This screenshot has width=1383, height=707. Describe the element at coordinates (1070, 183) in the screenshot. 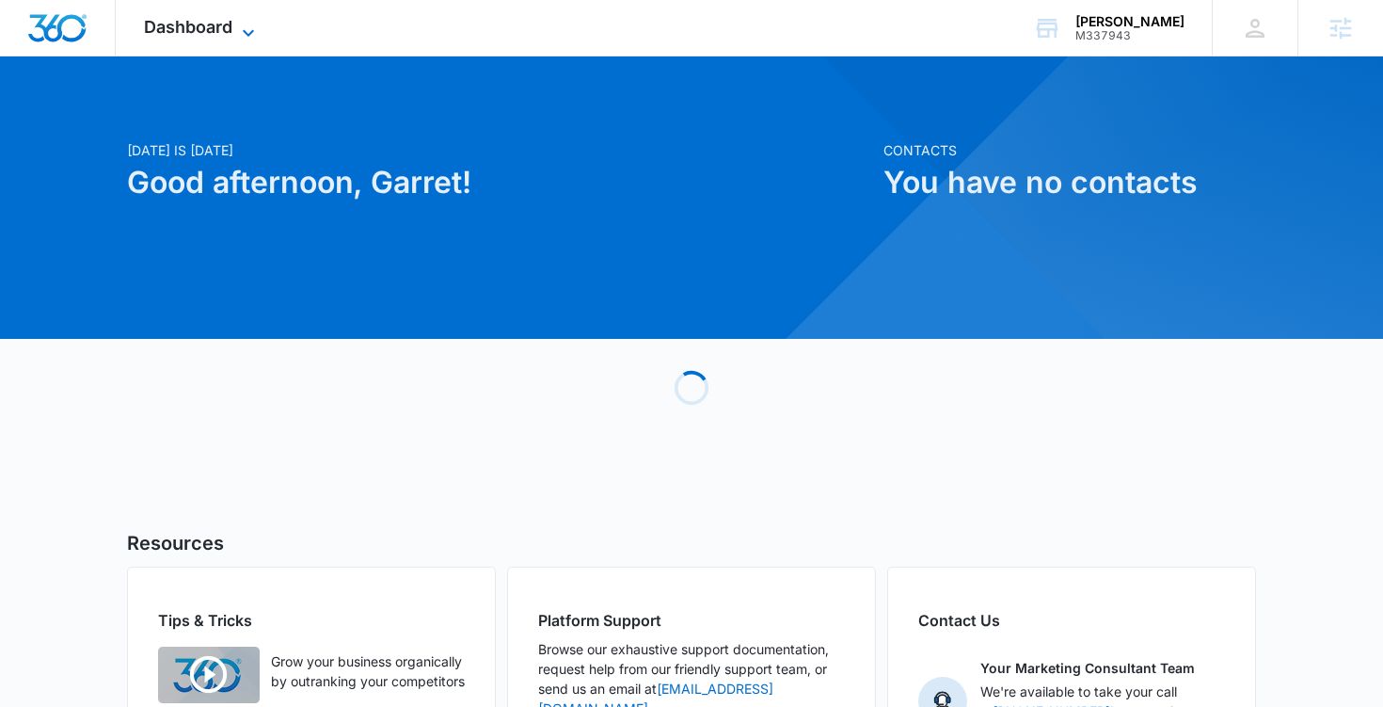

I see `h1: You have no contacts` at that location.